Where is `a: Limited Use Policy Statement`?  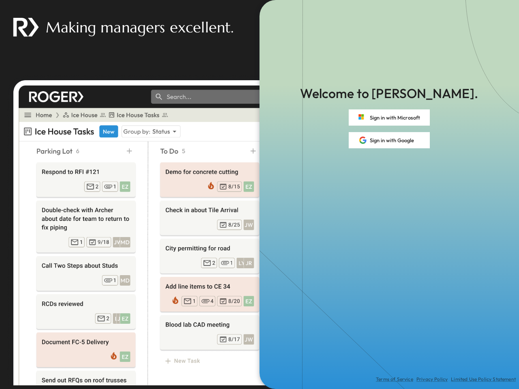 a: Limited Use Policy Statement is located at coordinates (484, 380).